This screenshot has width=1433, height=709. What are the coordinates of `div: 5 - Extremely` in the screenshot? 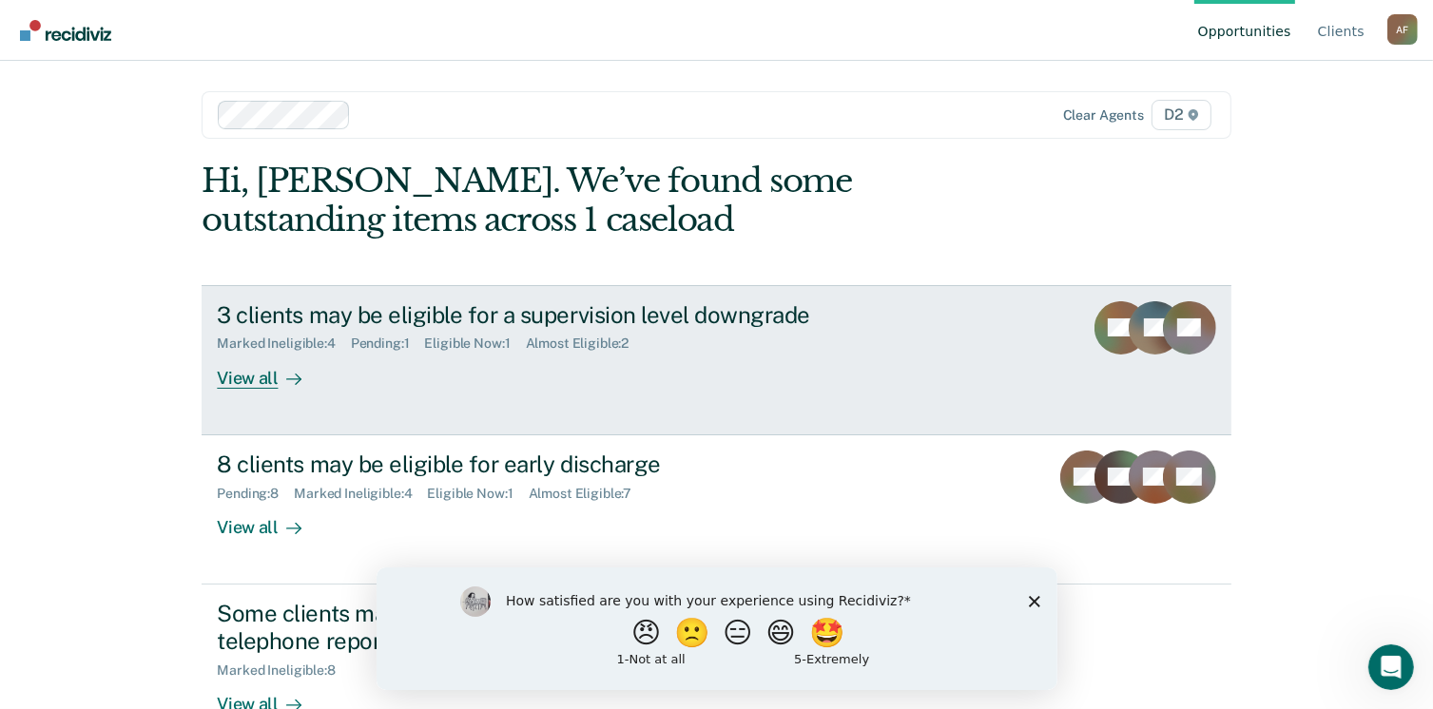 It's located at (507, 91).